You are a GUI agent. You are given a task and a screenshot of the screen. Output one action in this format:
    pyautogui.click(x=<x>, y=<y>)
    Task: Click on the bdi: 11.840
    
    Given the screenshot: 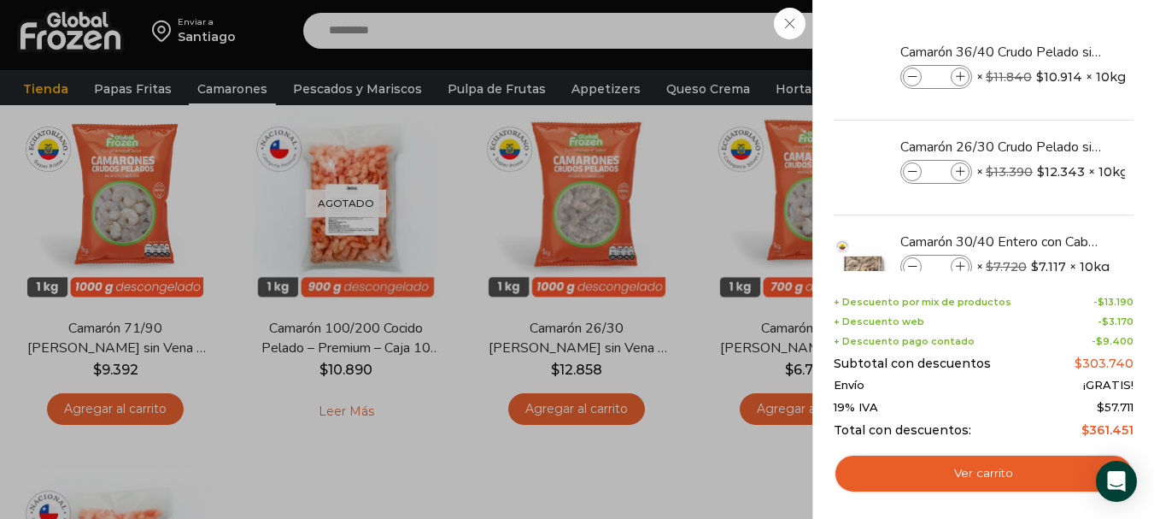 What is the action you would take?
    pyautogui.click(x=1009, y=77)
    